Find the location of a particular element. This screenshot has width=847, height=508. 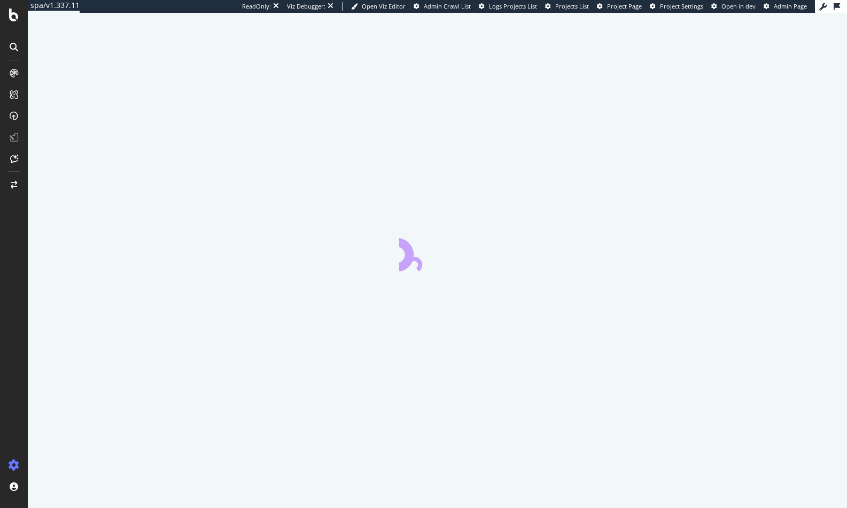

a: Logs Projects List is located at coordinates (508, 6).